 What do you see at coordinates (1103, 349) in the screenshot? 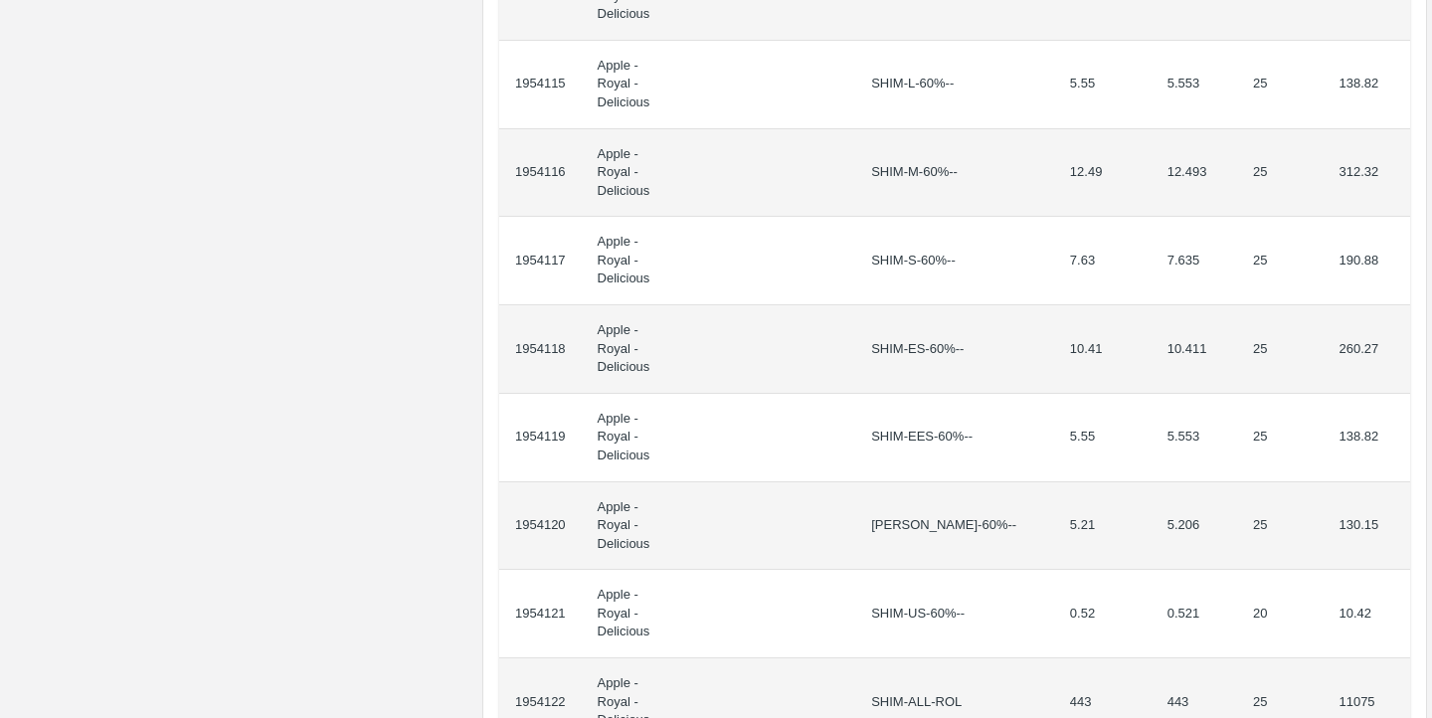
I see `td: 10.41` at bounding box center [1103, 349].